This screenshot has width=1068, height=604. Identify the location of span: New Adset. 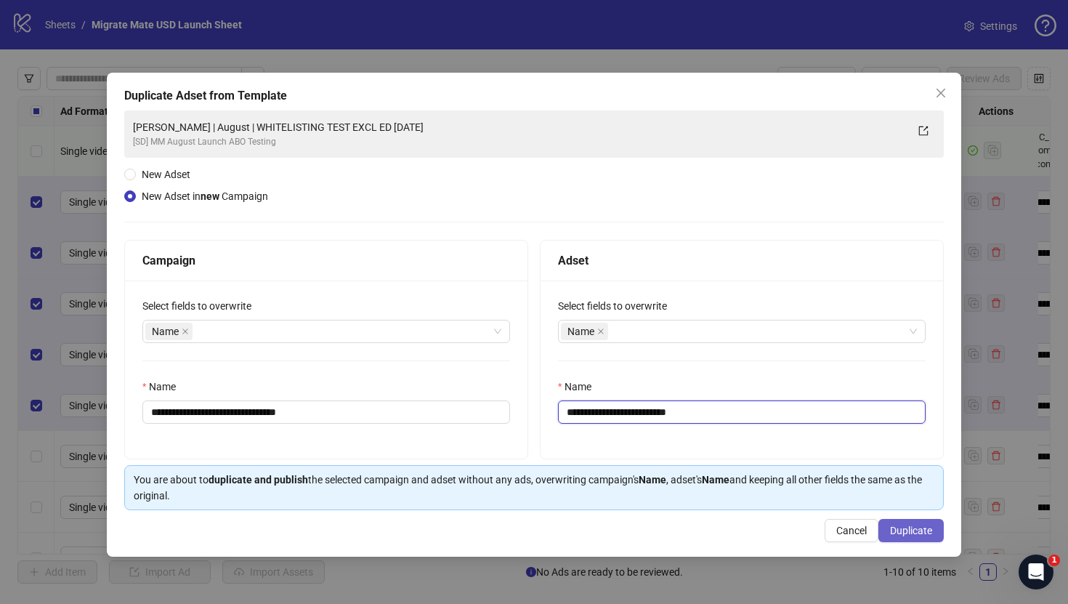
(166, 174).